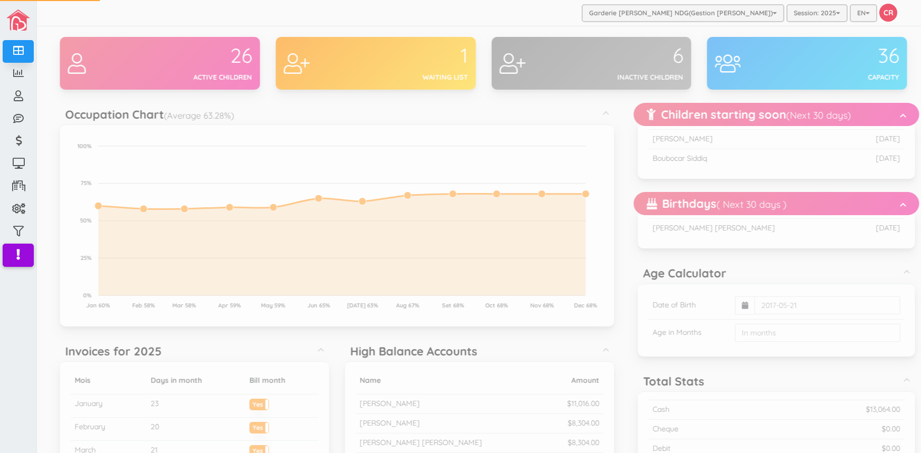  Describe the element at coordinates (744, 114) in the screenshot. I see `h5: Children starting soon` at that location.